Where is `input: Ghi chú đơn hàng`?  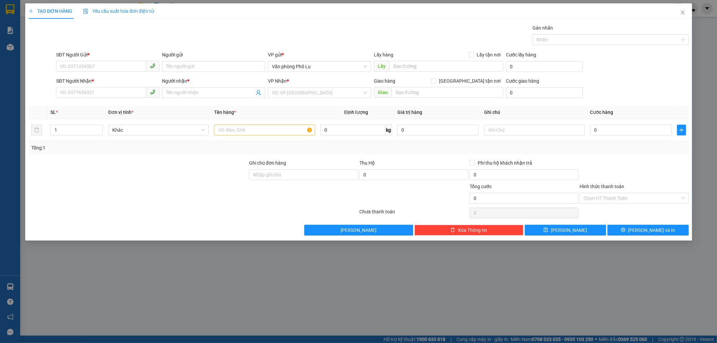
input: Ghi chú đơn hàng is located at coordinates (304, 175).